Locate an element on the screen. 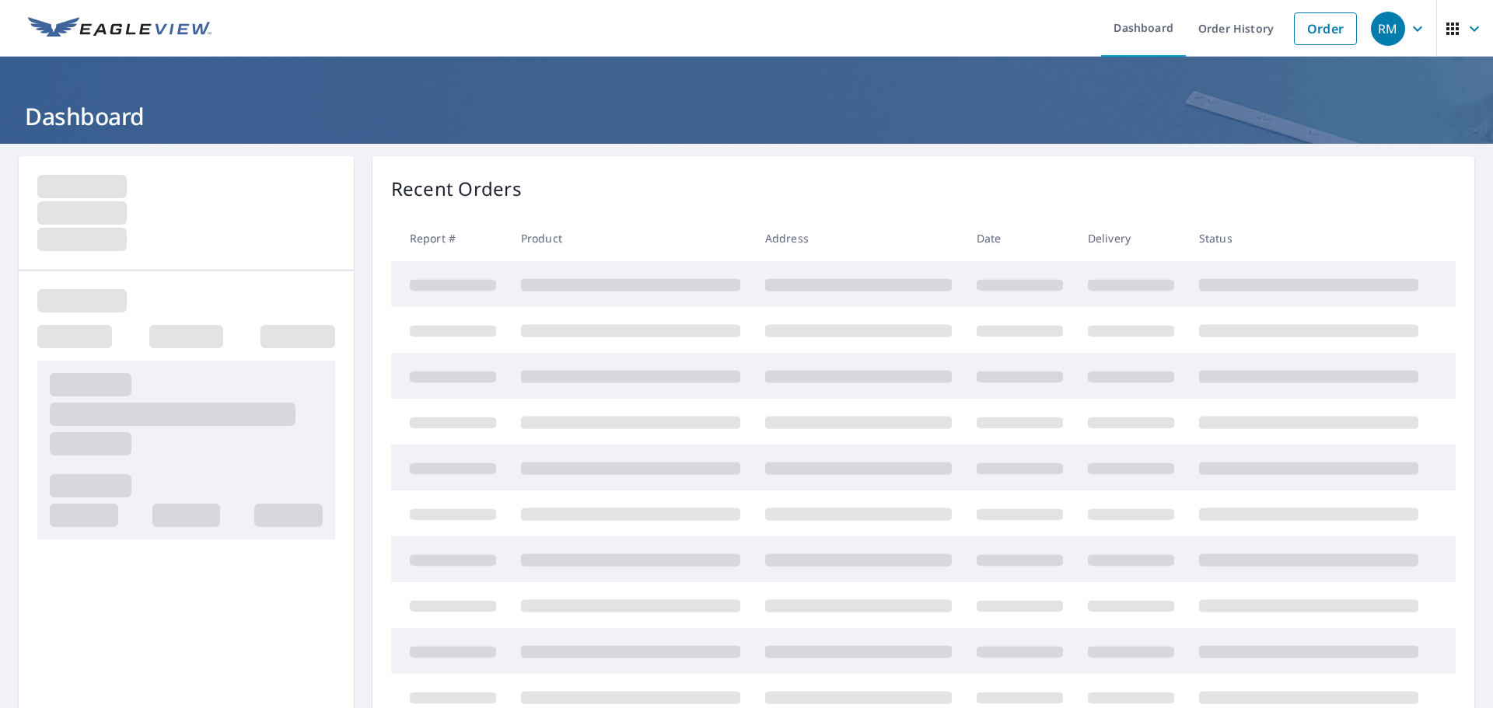 The height and width of the screenshot is (708, 1493). th: Status is located at coordinates (1309, 238).